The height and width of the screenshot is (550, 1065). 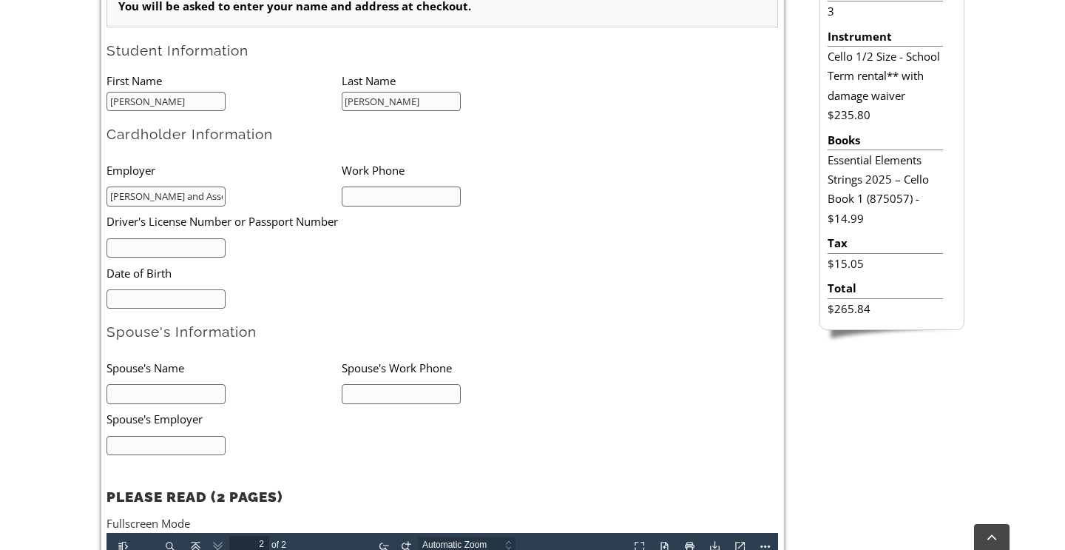 What do you see at coordinates (442, 331) in the screenshot?
I see `h2: Spouse's Information` at bounding box center [442, 331].